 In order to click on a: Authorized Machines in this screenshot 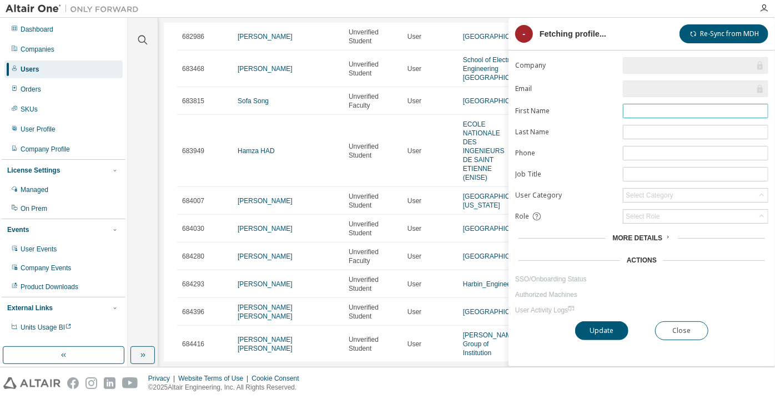, I will do `click(642, 295)`.